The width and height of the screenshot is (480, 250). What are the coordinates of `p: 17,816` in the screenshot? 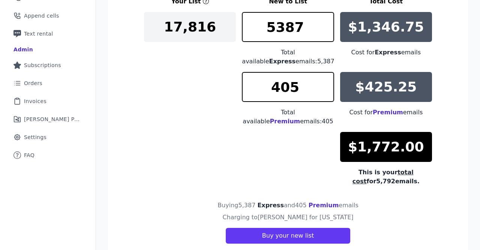 It's located at (190, 27).